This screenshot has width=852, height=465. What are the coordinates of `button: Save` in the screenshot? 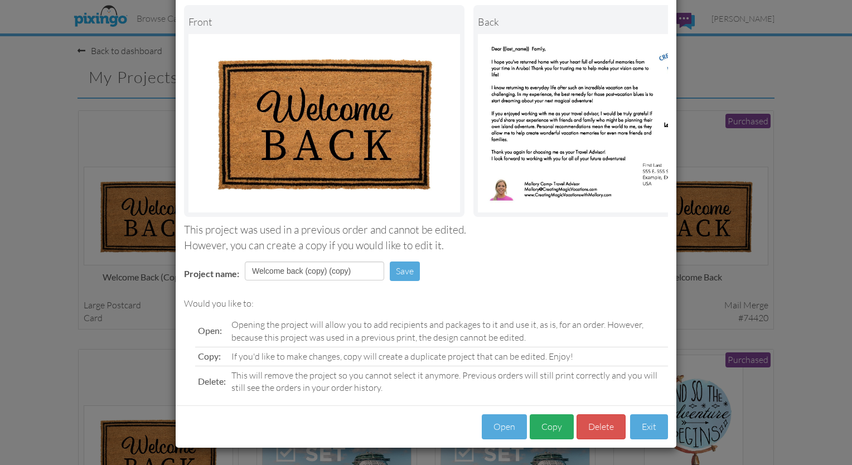 It's located at (405, 271).